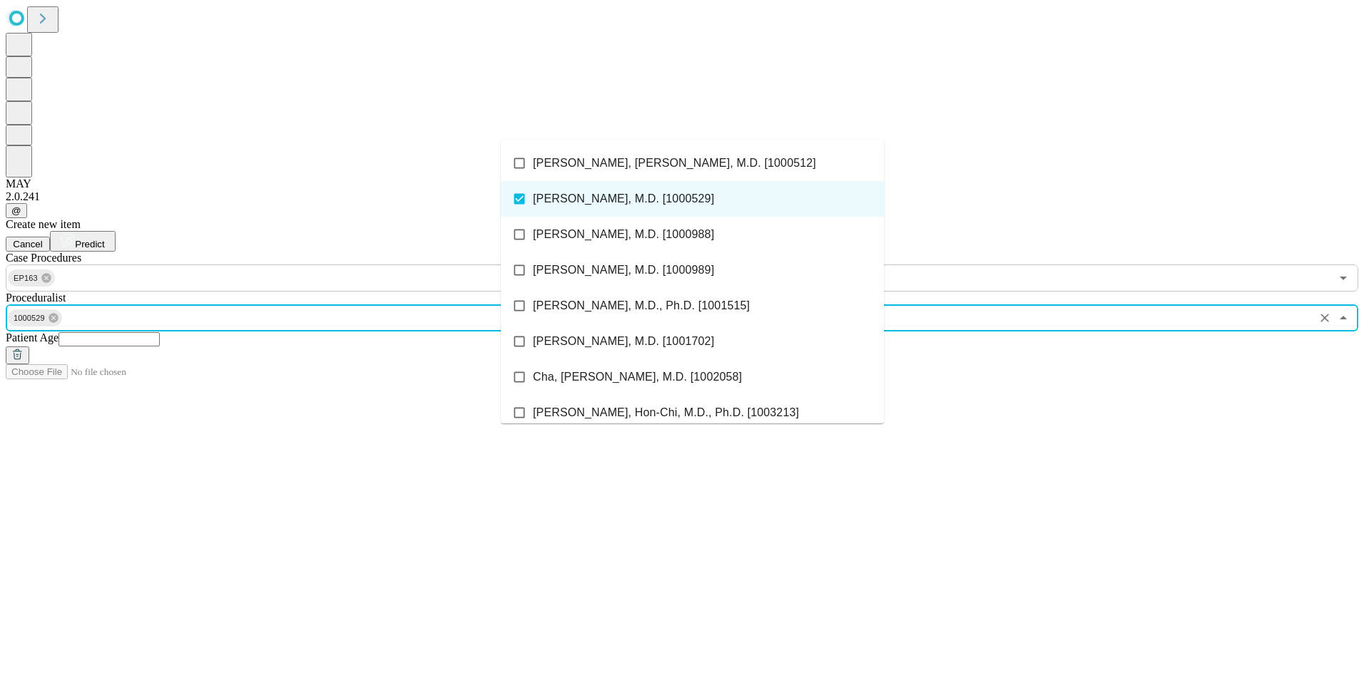  Describe the element at coordinates (29, 318) in the screenshot. I see `span: 1000529` at that location.